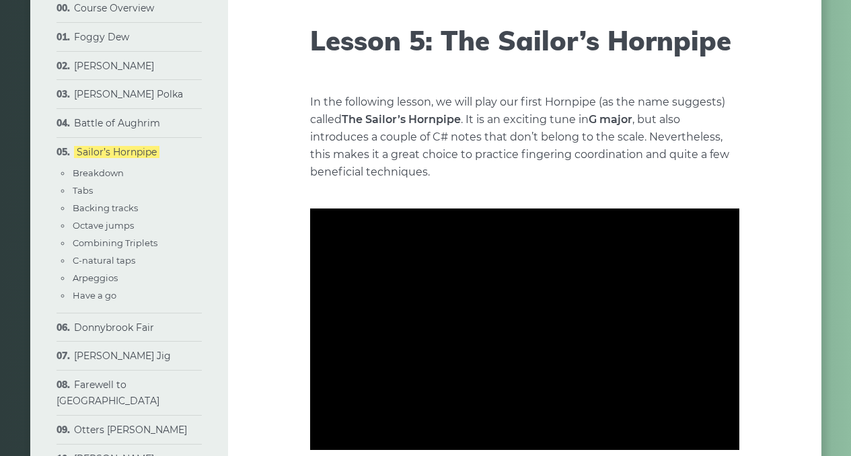 The image size is (851, 456). I want to click on a: Foggy Dew, so click(102, 37).